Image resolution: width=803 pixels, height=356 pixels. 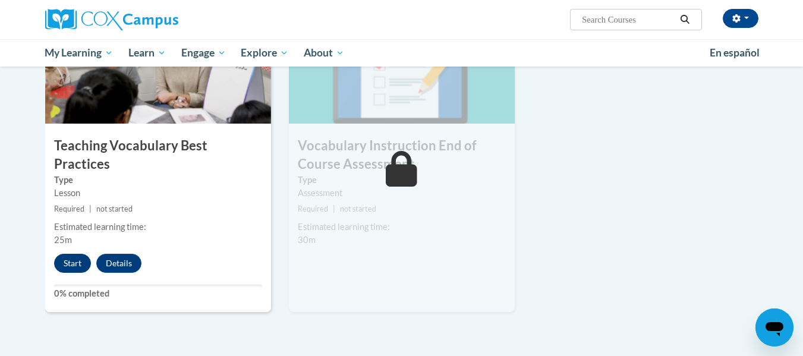 What do you see at coordinates (741, 18) in the screenshot?
I see `button: Account Settings` at bounding box center [741, 18].